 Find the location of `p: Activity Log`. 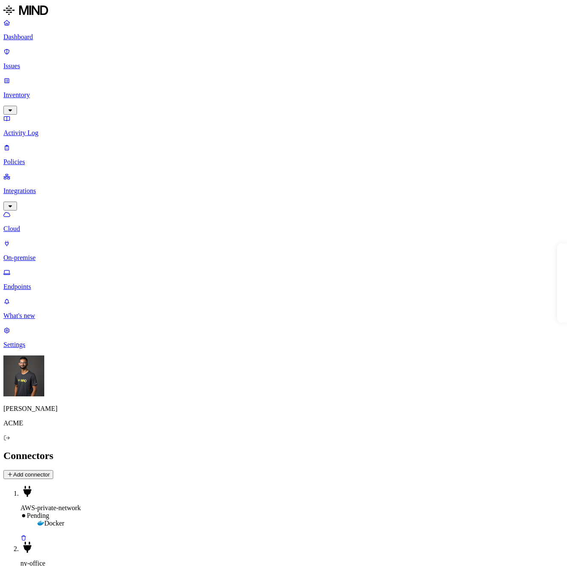

p: Activity Log is located at coordinates (284, 133).